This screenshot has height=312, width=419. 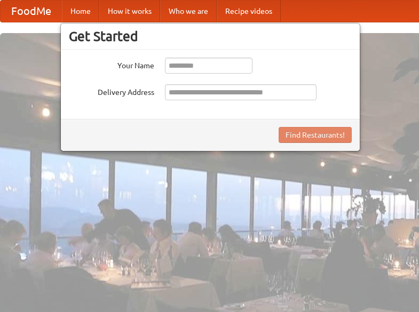 I want to click on h3: Get Started, so click(x=210, y=36).